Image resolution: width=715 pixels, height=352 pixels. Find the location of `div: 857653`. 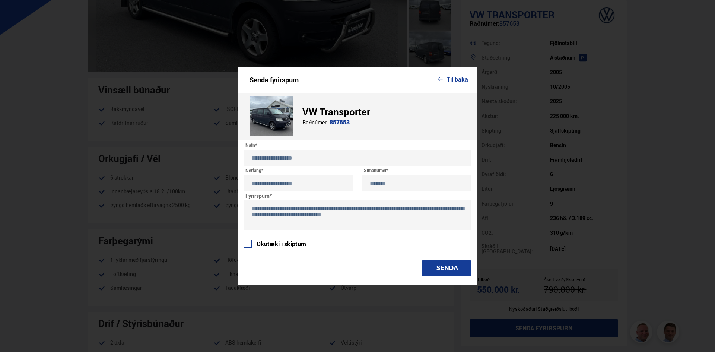

div: 857653 is located at coordinates (340, 122).